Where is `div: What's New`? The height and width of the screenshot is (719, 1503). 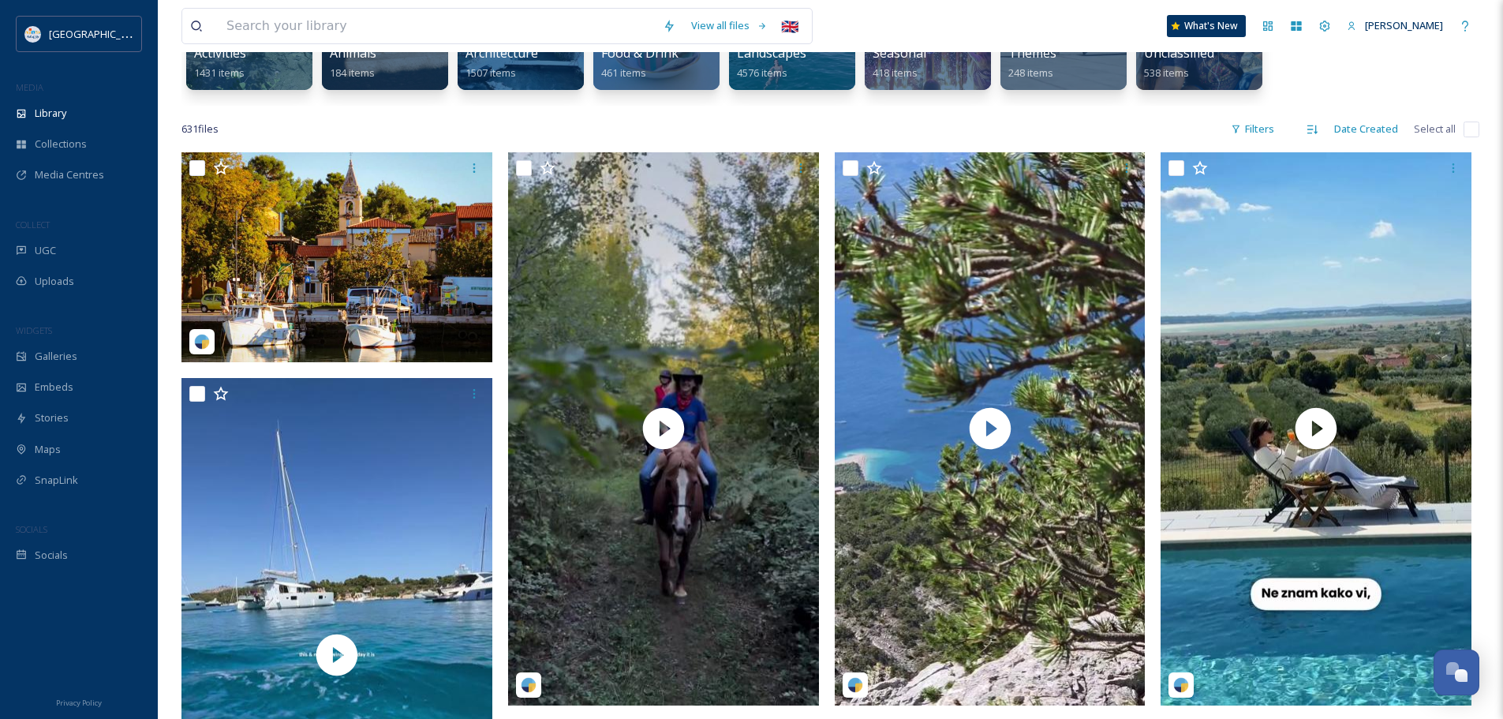
div: What's New is located at coordinates (1206, 26).